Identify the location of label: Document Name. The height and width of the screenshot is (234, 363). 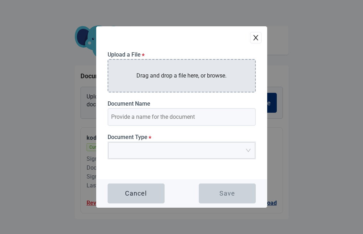
(182, 104).